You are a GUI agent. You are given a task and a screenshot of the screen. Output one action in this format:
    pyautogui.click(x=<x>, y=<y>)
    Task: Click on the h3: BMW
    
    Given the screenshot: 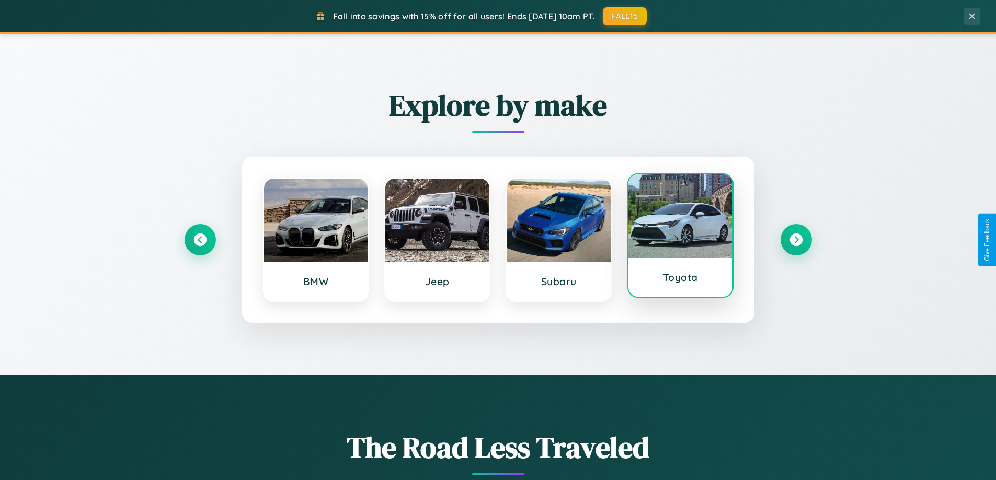 What is the action you would take?
    pyautogui.click(x=316, y=282)
    